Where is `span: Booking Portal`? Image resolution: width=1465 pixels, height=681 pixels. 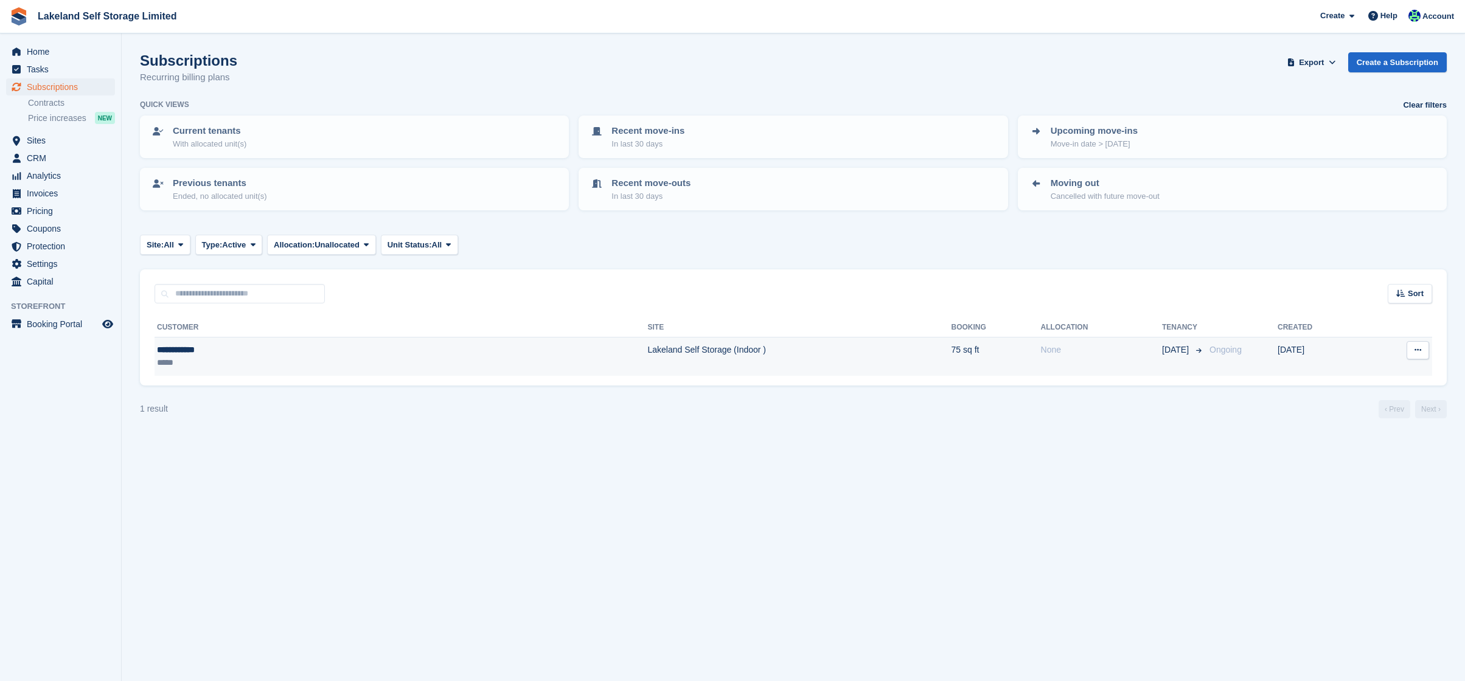
span: Booking Portal is located at coordinates (63, 324).